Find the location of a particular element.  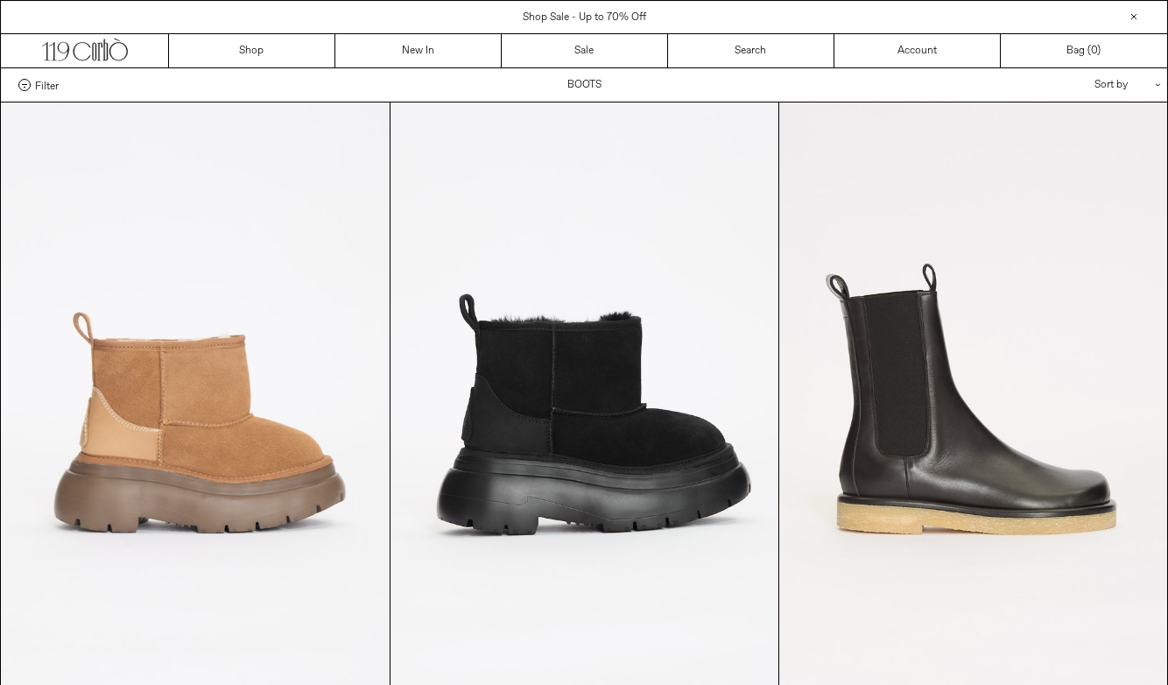

a: Account is located at coordinates (918, 51).